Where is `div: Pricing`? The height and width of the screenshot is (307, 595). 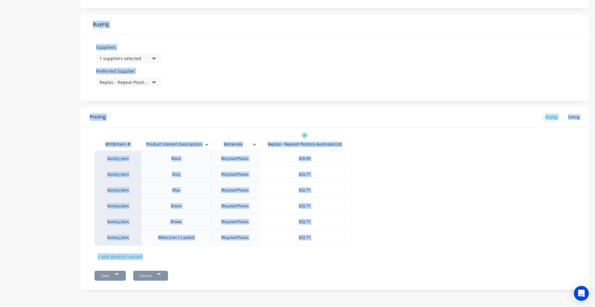
div: Pricing is located at coordinates (98, 117).